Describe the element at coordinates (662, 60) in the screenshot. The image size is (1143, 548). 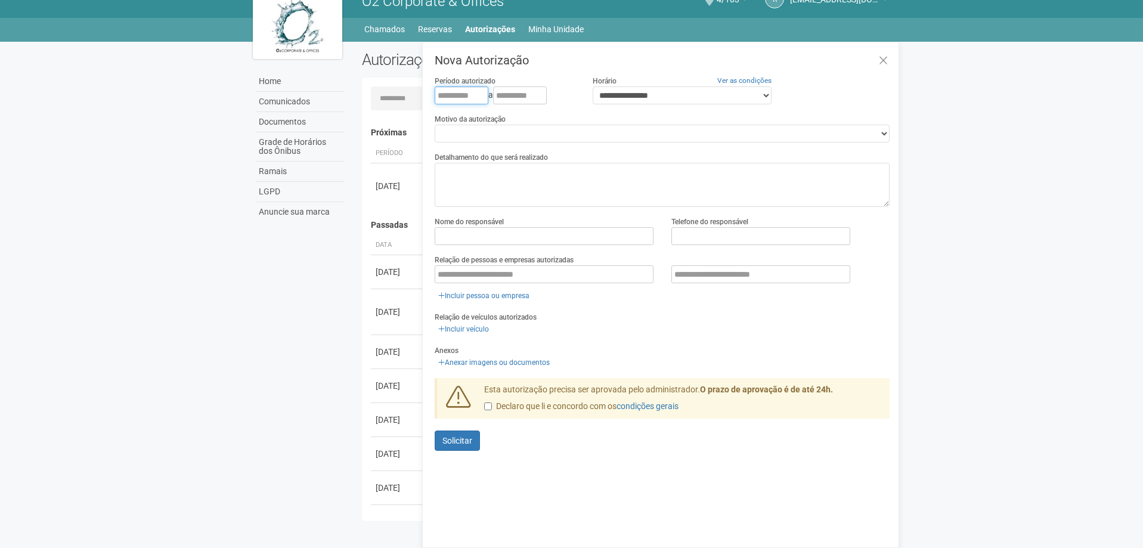
I see `h3: Nova Autorização` at that location.